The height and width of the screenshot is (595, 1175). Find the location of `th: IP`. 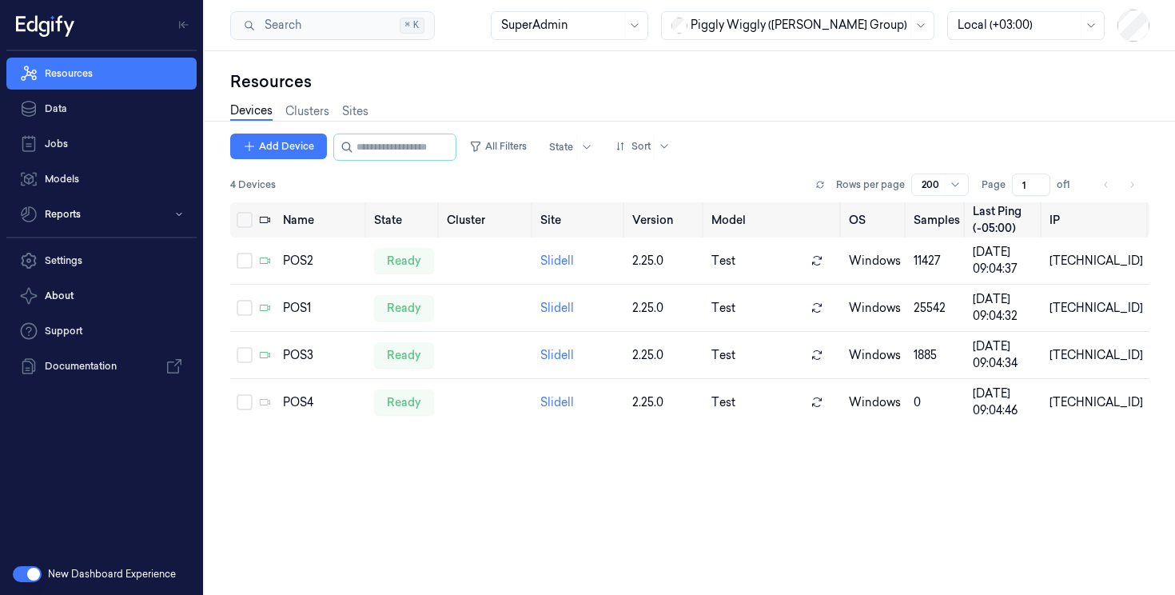

th: IP is located at coordinates (1096, 220).